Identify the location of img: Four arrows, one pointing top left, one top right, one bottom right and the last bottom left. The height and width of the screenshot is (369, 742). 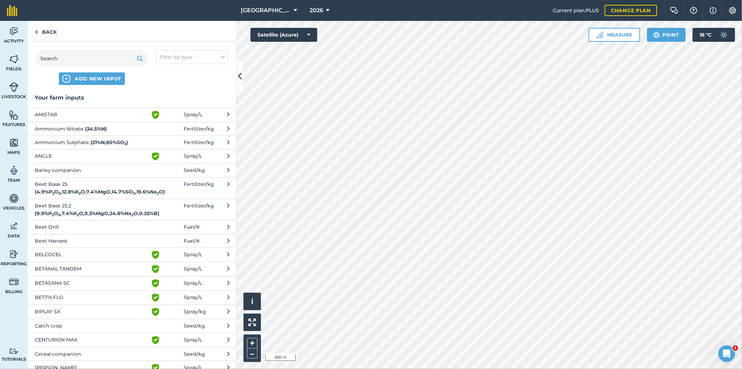
(252, 322).